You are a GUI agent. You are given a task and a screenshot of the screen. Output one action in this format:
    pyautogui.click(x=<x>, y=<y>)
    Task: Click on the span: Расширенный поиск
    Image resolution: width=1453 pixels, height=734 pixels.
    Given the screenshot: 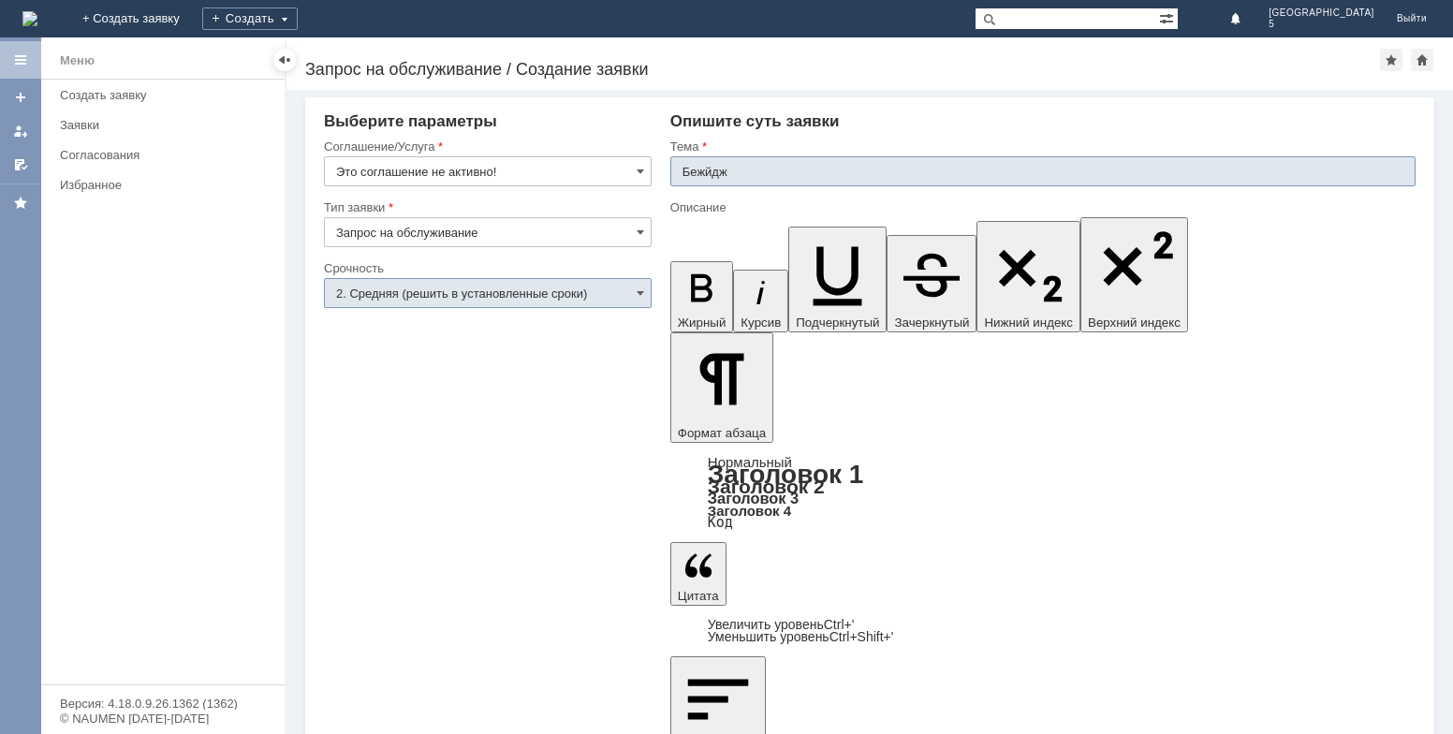 What is the action you would take?
    pyautogui.click(x=1168, y=17)
    